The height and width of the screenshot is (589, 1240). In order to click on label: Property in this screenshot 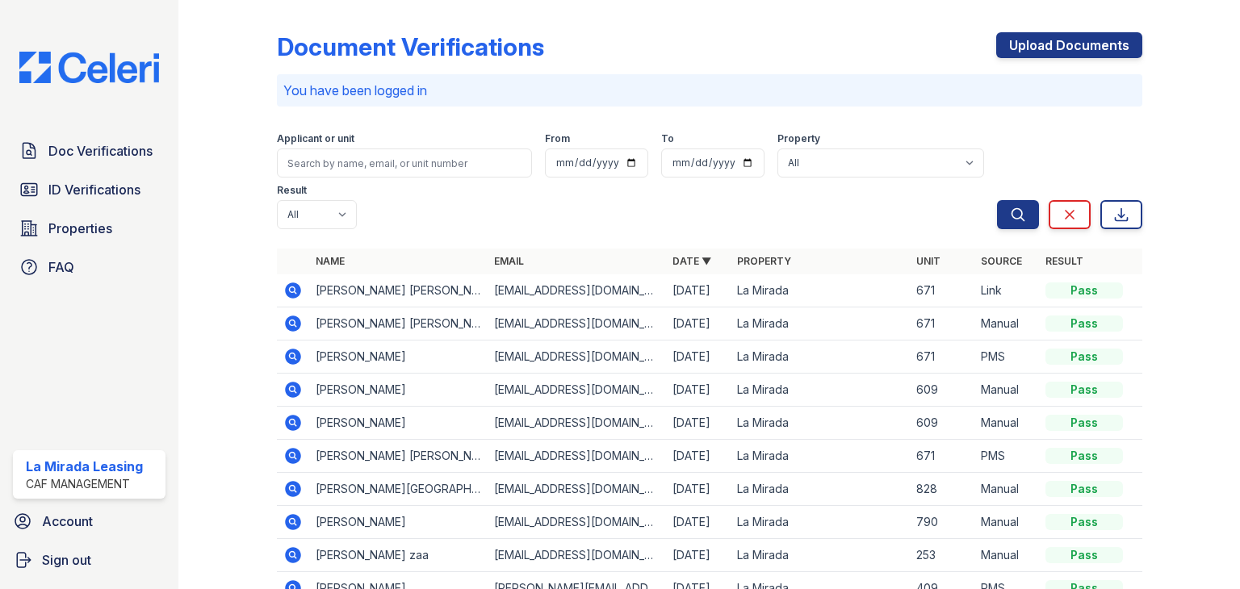, I will do `click(798, 139)`.